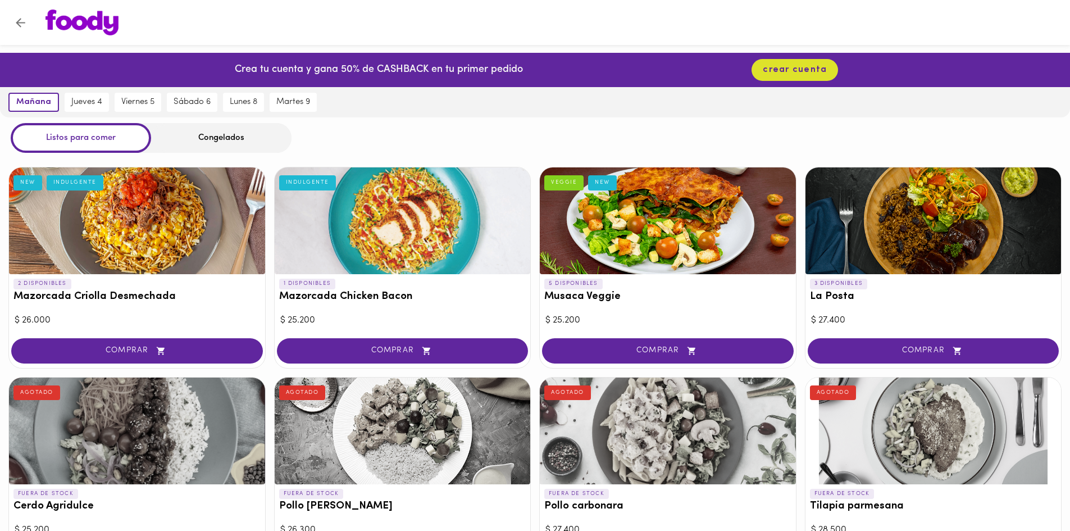 This screenshot has height=531, width=1070. Describe the element at coordinates (934, 297) in the screenshot. I see `h3: La Posta` at that location.